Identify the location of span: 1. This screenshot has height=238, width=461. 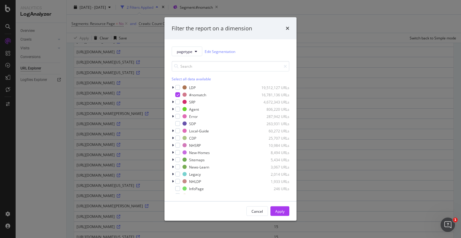
(456, 220).